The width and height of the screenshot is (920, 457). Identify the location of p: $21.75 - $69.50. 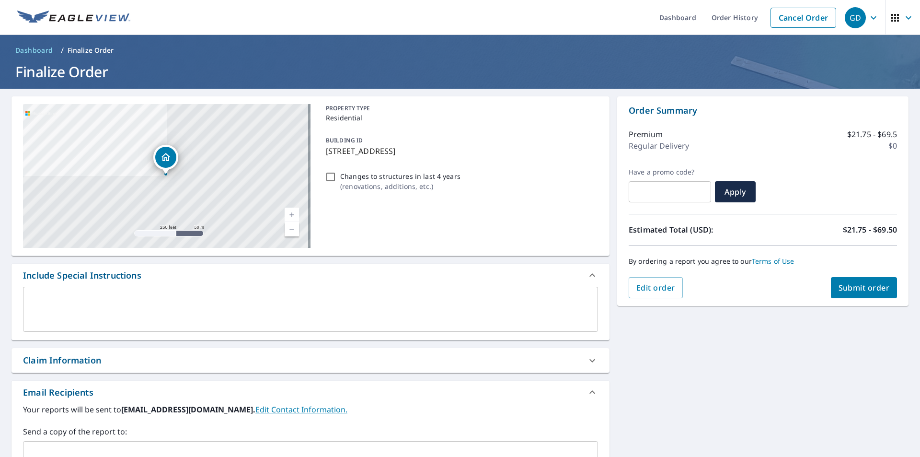
(870, 230).